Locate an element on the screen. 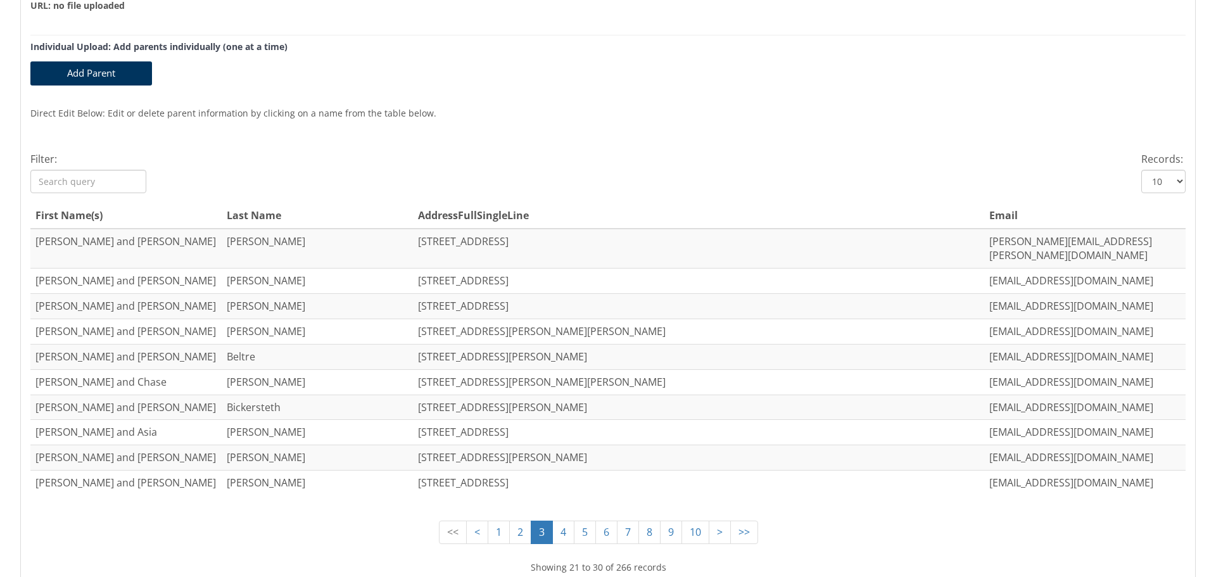 This screenshot has width=1216, height=577. span: Email is located at coordinates (1003, 215).